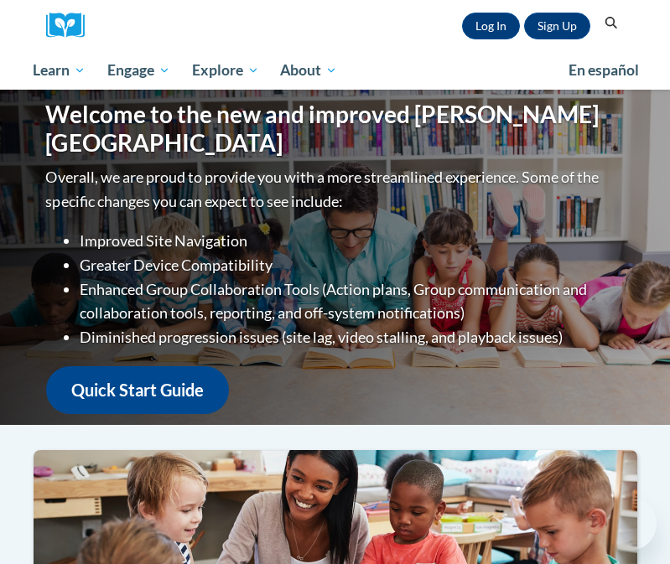 This screenshot has width=670, height=564. I want to click on span: En español, so click(604, 70).